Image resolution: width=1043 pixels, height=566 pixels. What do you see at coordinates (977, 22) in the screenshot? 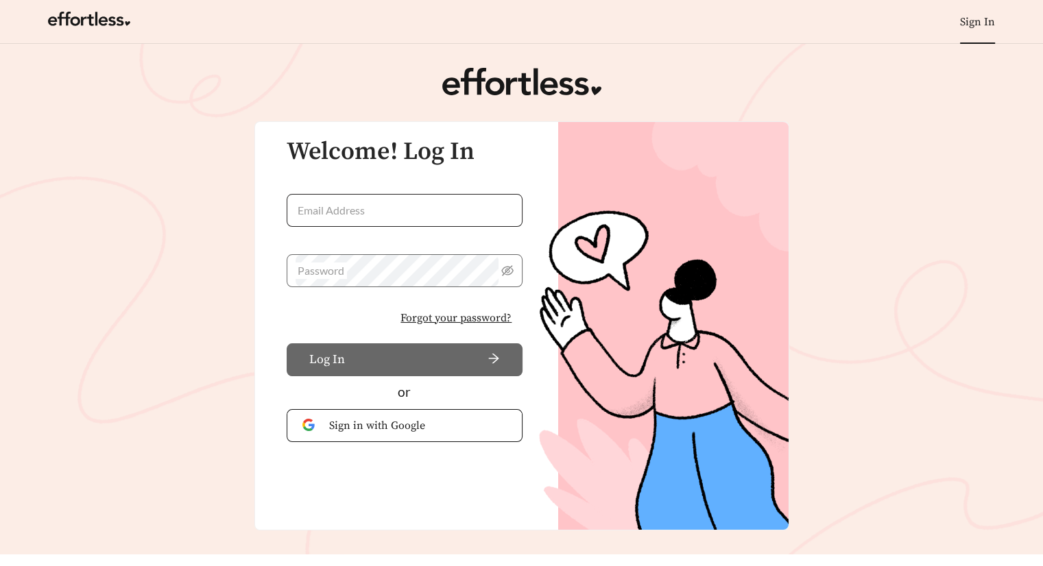
I see `a: Sign In` at bounding box center [977, 22].